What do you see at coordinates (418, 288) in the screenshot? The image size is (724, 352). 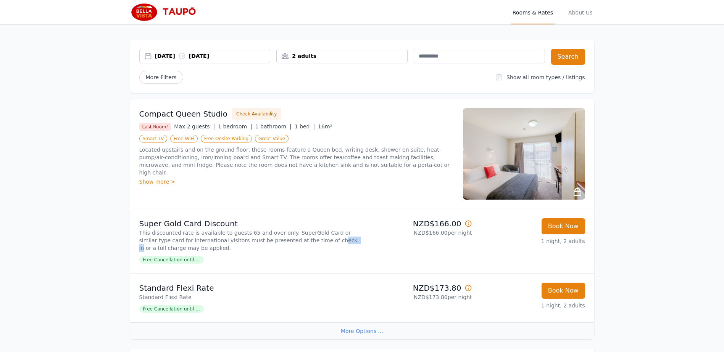 I see `p: NZD$173.80` at bounding box center [418, 288].